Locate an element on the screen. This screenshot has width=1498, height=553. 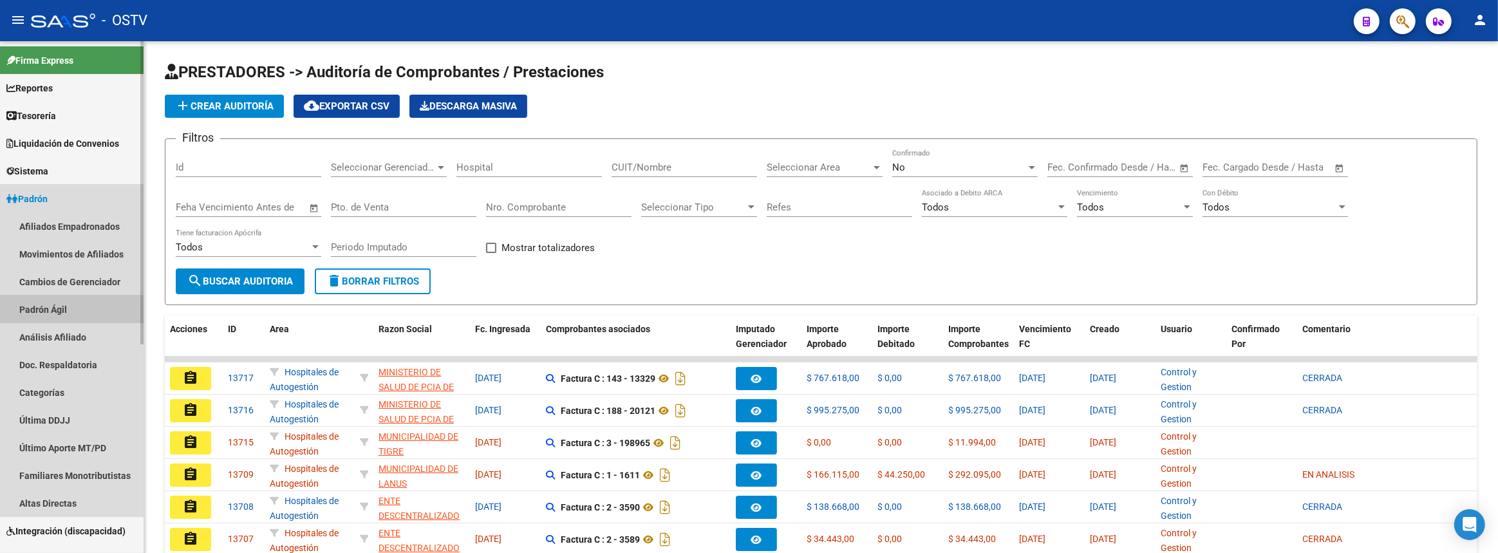
span: Seleccionar Area is located at coordinates (819, 167).